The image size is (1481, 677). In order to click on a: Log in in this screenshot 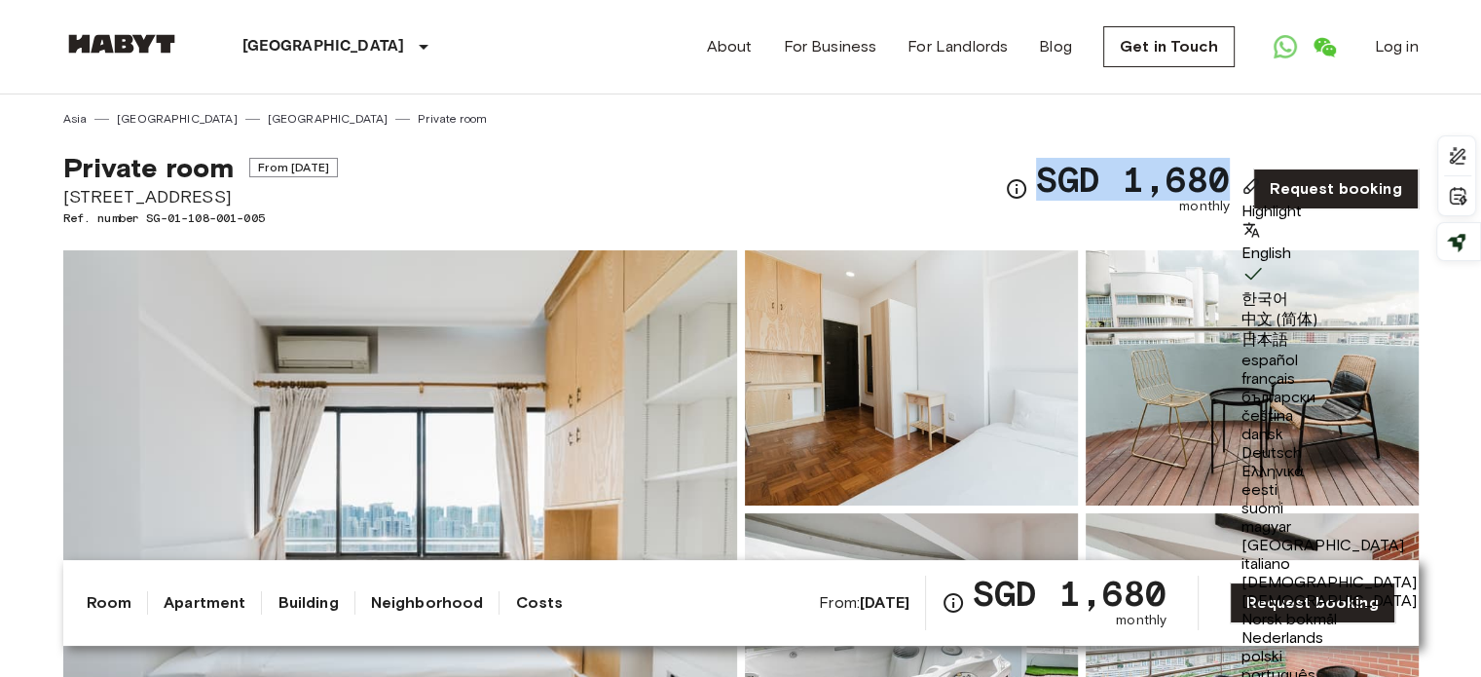, I will do `click(1396, 47)`.